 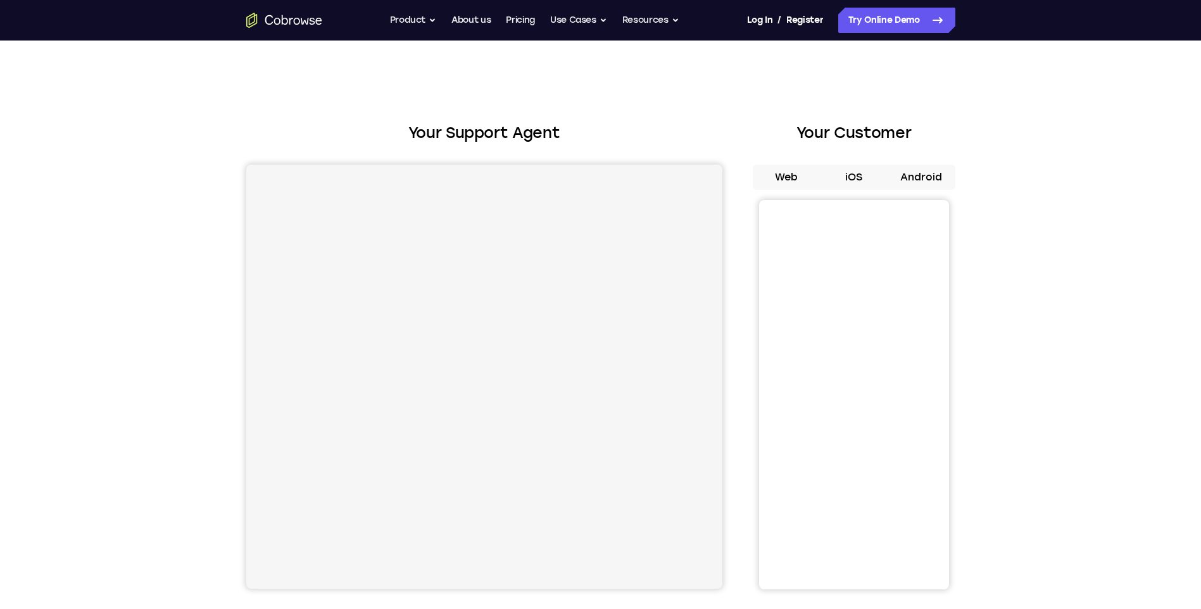 I want to click on button: Resources, so click(x=651, y=20).